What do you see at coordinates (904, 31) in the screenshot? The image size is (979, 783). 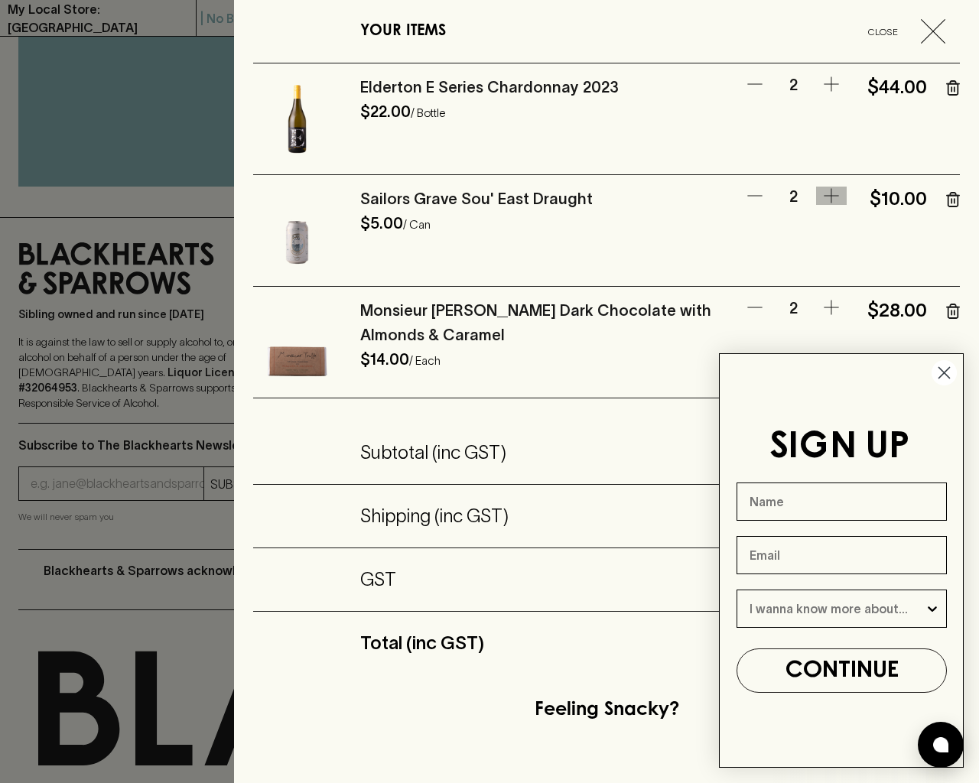 I see `button: Close` at bounding box center [904, 31].